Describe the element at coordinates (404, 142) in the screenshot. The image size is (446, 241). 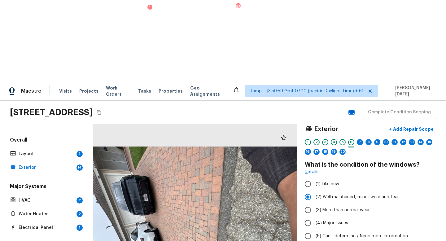
I see `div: 12` at that location.